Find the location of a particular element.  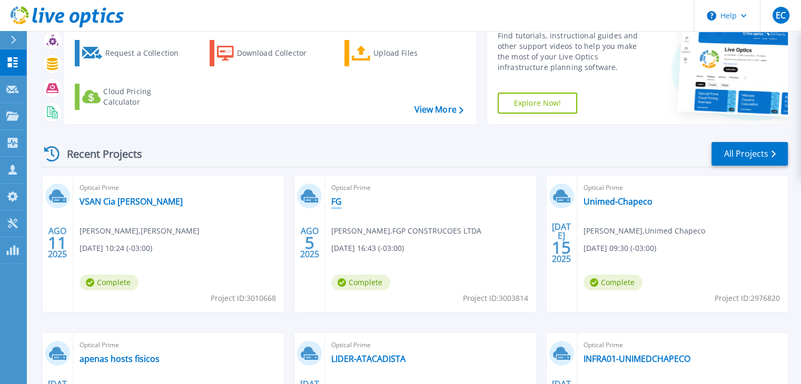

a: FG is located at coordinates (336, 202).